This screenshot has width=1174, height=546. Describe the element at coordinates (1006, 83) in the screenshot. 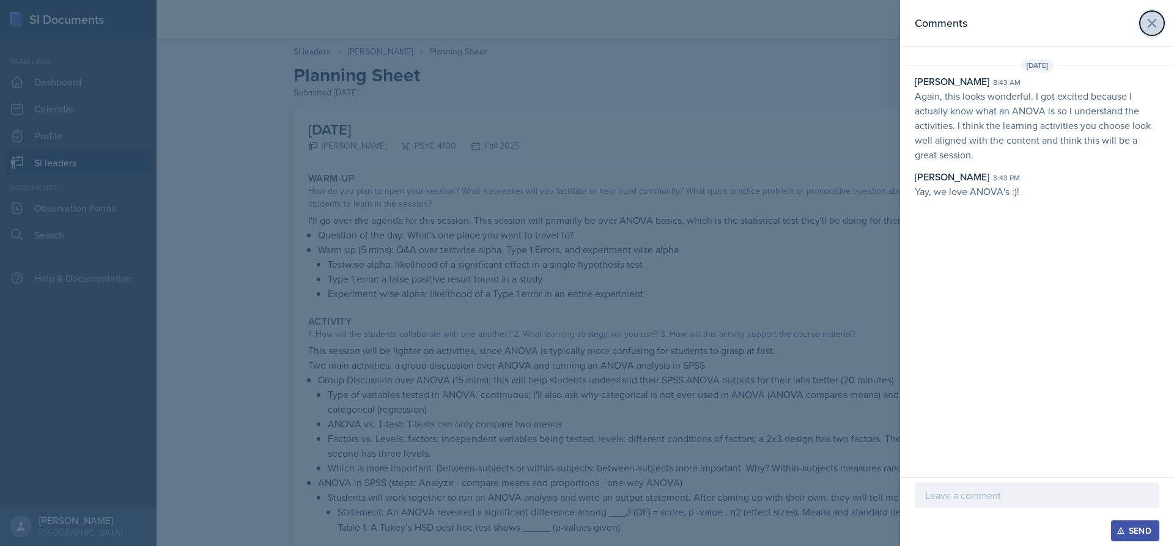

I see `div: 8:43 am` at that location.